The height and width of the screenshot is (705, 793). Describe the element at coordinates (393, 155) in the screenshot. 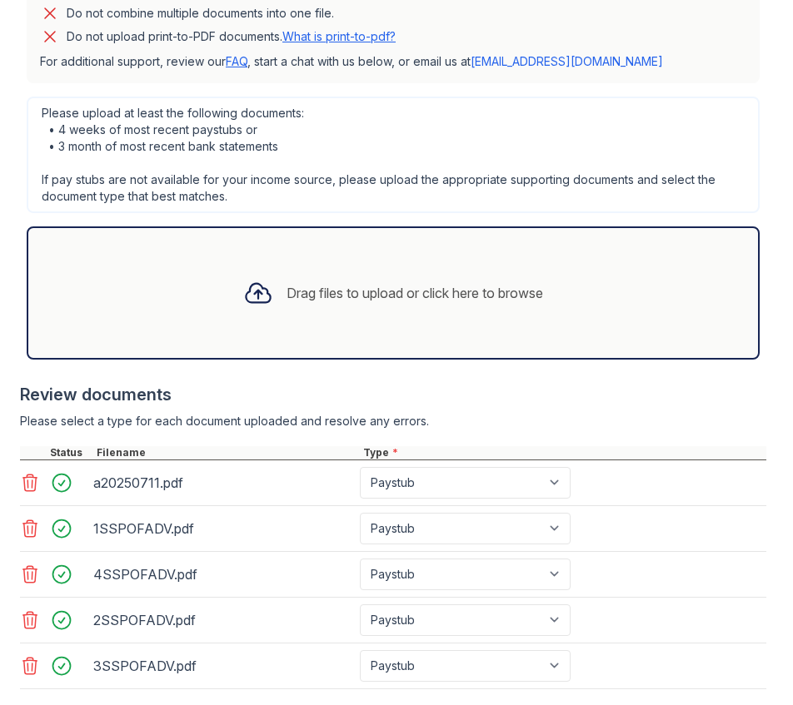

I see `div: Please upload at least the following documents: • 4 weeks of most recent paystubs or • 3 month of...` at that location.